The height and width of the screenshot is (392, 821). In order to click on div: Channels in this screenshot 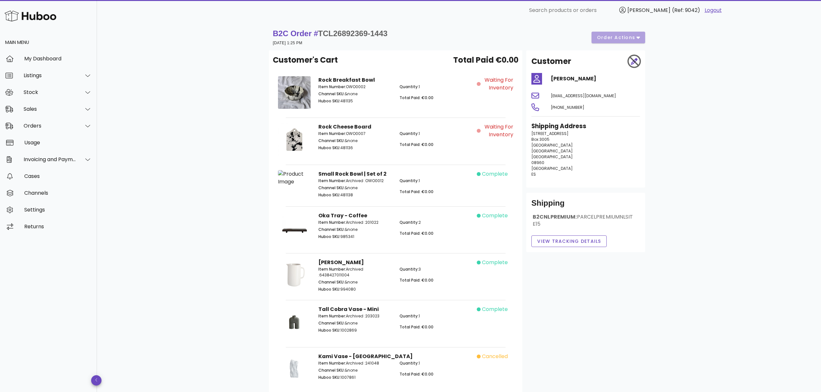, I will do `click(58, 193)`.